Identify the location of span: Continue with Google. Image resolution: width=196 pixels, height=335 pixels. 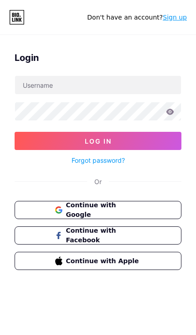
(103, 210).